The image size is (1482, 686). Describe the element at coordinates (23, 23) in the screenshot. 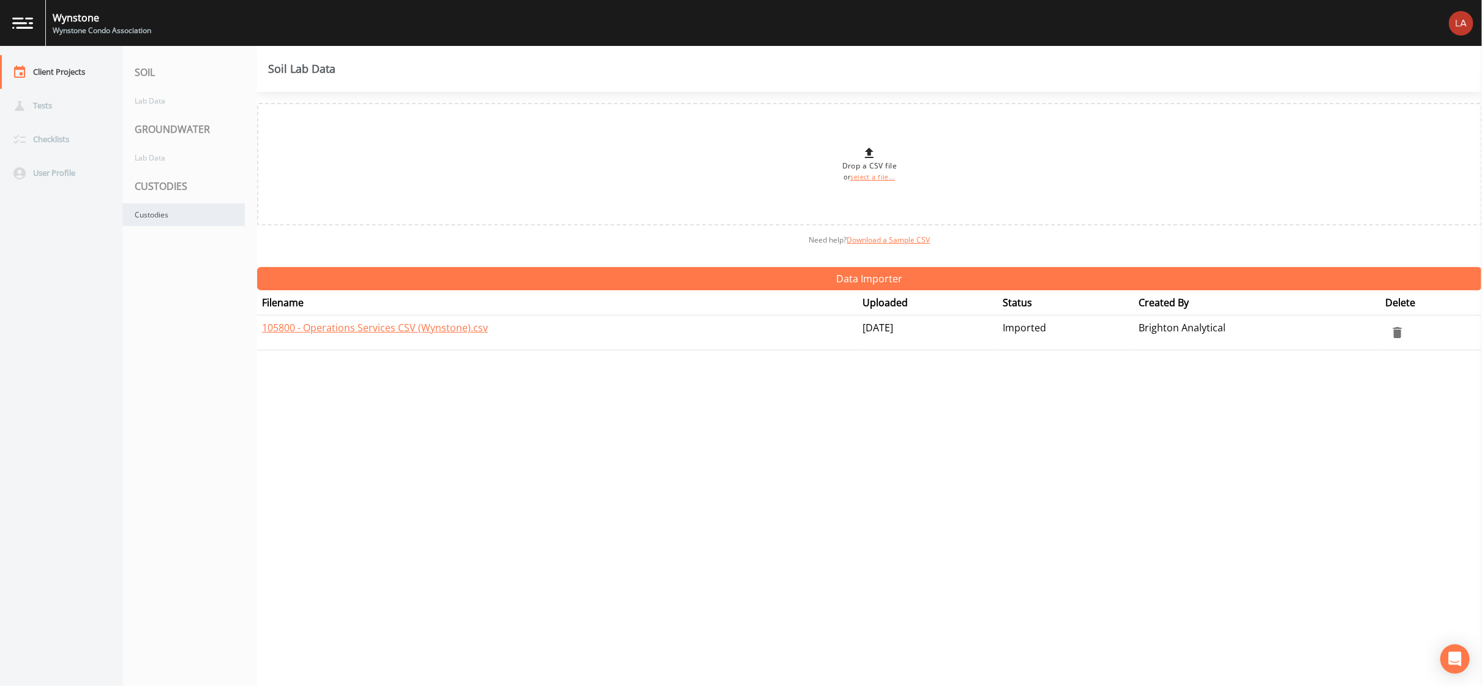

I see `img: logo` at that location.